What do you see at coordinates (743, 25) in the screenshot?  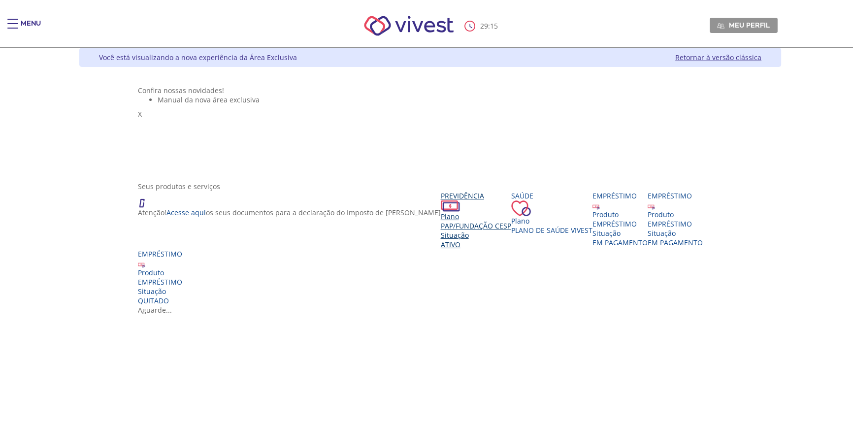 I see `a: Meu perfil` at bounding box center [743, 25].